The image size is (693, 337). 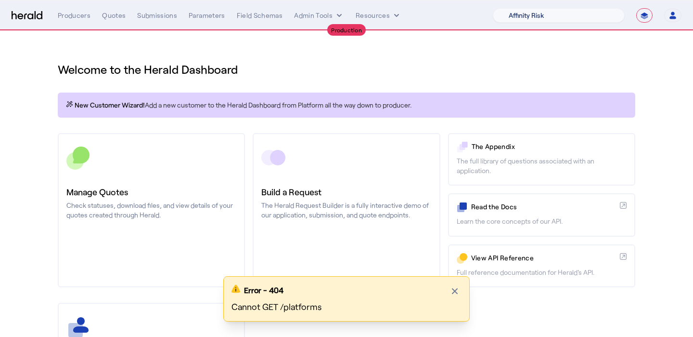 I want to click on p: Add a new customer to the Herald Dashboard from Platform all the way down to producer., so click(x=347, y=105).